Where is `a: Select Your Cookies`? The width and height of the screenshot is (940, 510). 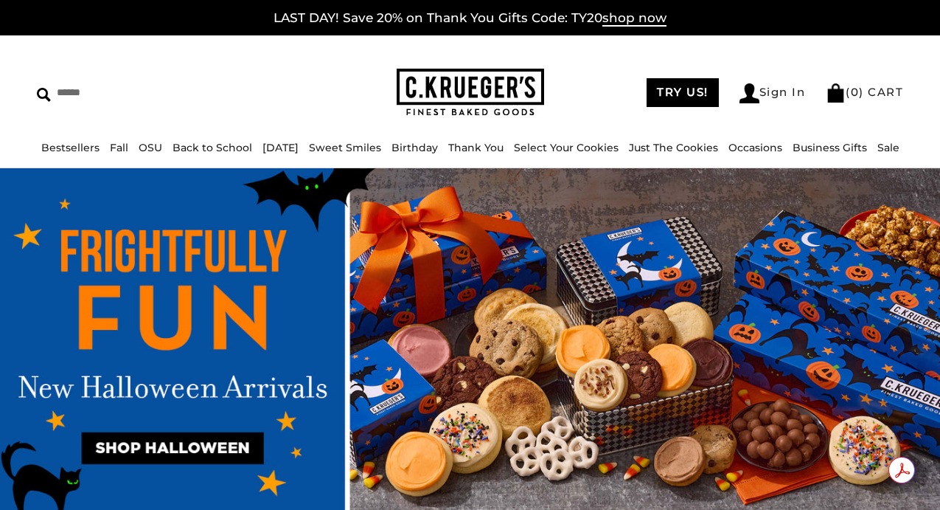 a: Select Your Cookies is located at coordinates (566, 148).